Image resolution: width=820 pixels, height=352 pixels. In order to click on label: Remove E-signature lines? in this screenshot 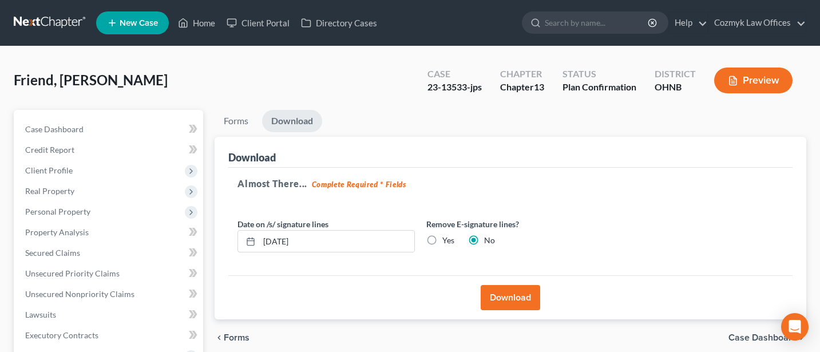, I will do `click(515, 224)`.